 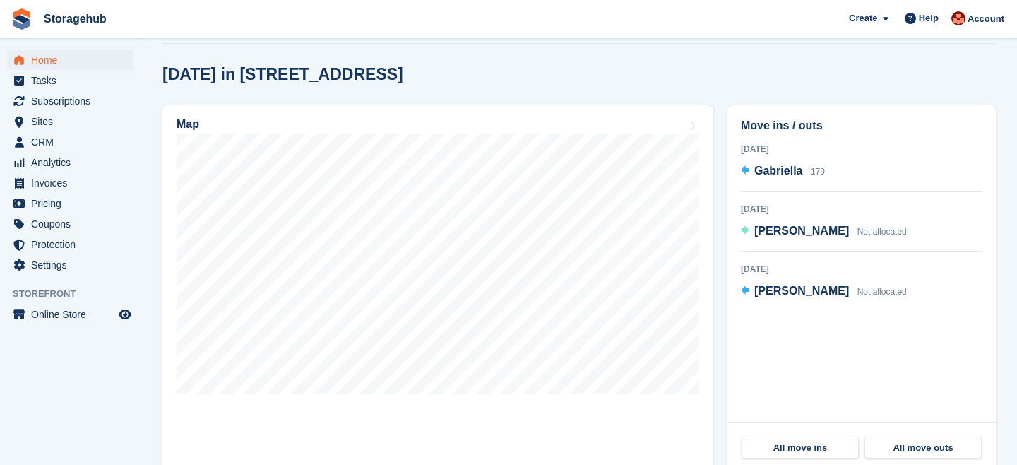 What do you see at coordinates (863, 18) in the screenshot?
I see `span: Create` at bounding box center [863, 18].